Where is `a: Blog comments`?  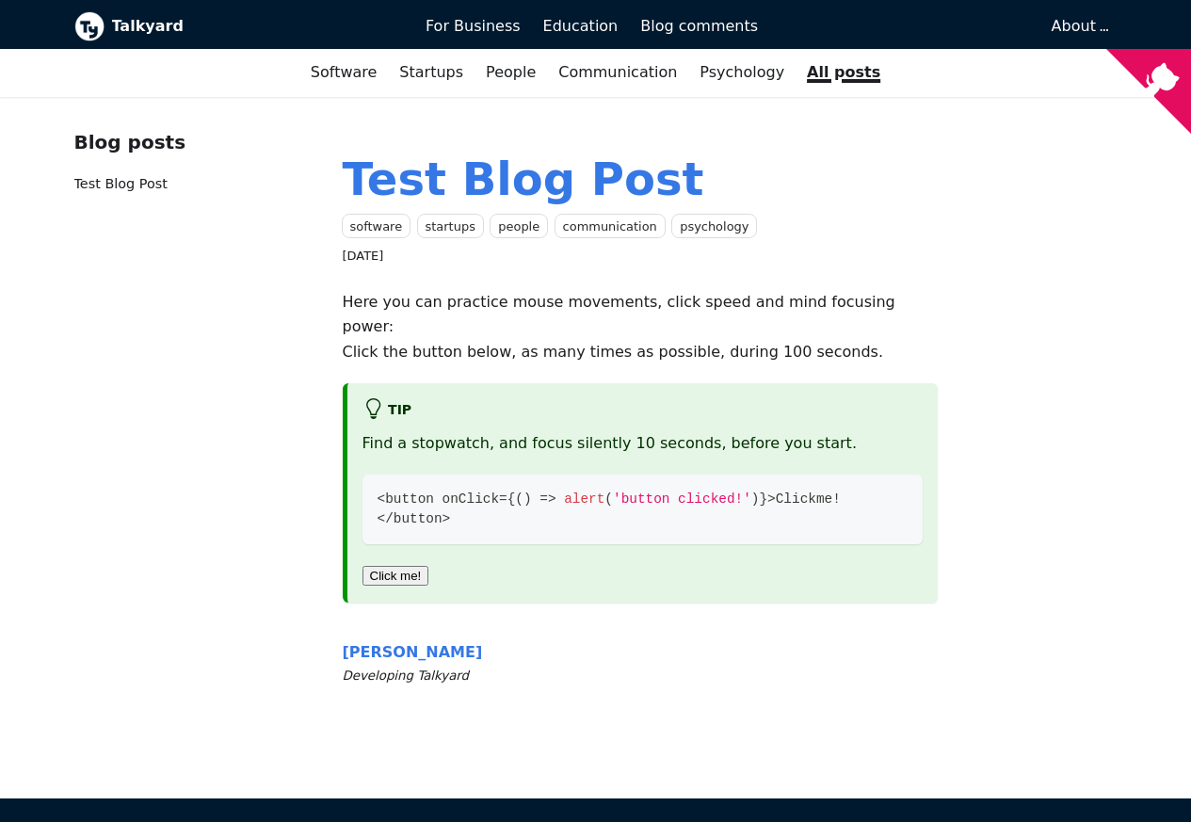
a: Blog comments is located at coordinates (699, 26).